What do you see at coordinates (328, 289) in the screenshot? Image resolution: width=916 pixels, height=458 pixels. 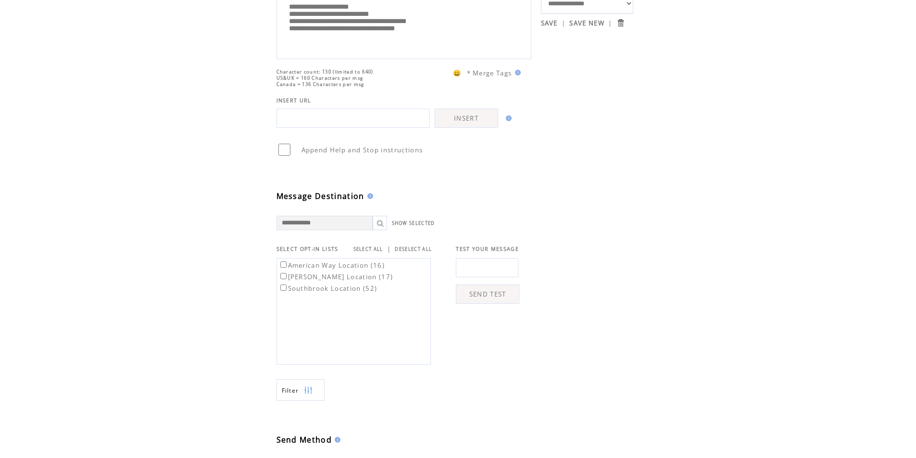 I see `label: Southbrook Location (52)` at bounding box center [328, 289].